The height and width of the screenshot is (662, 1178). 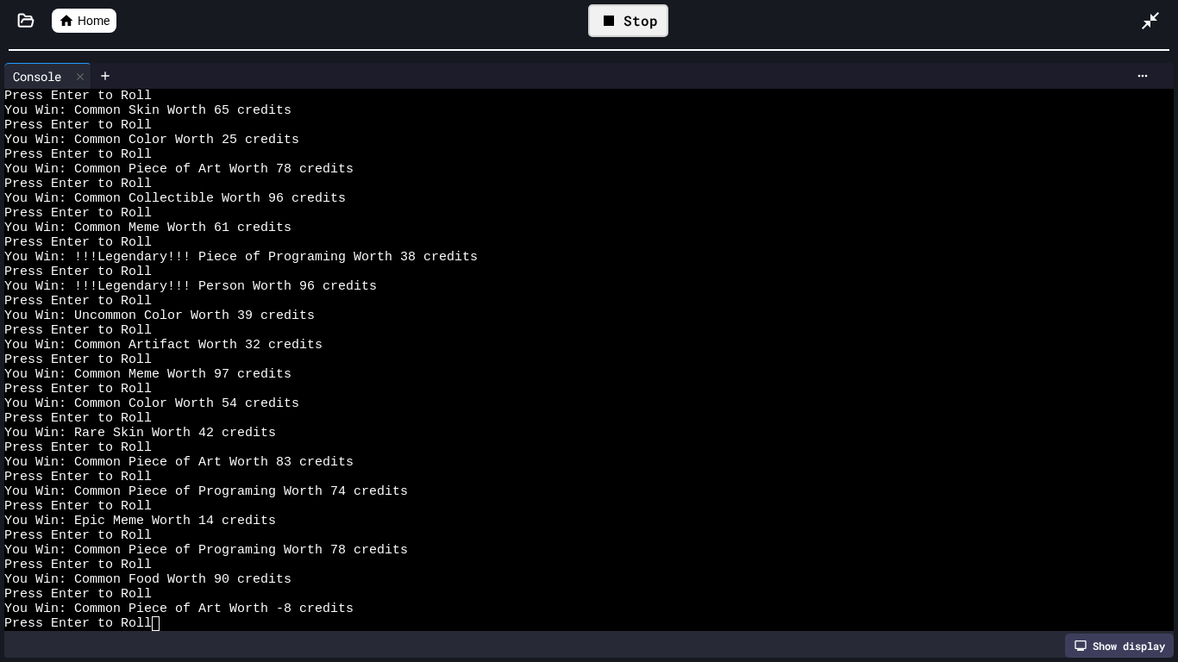 I want to click on div: Stop, so click(x=628, y=21).